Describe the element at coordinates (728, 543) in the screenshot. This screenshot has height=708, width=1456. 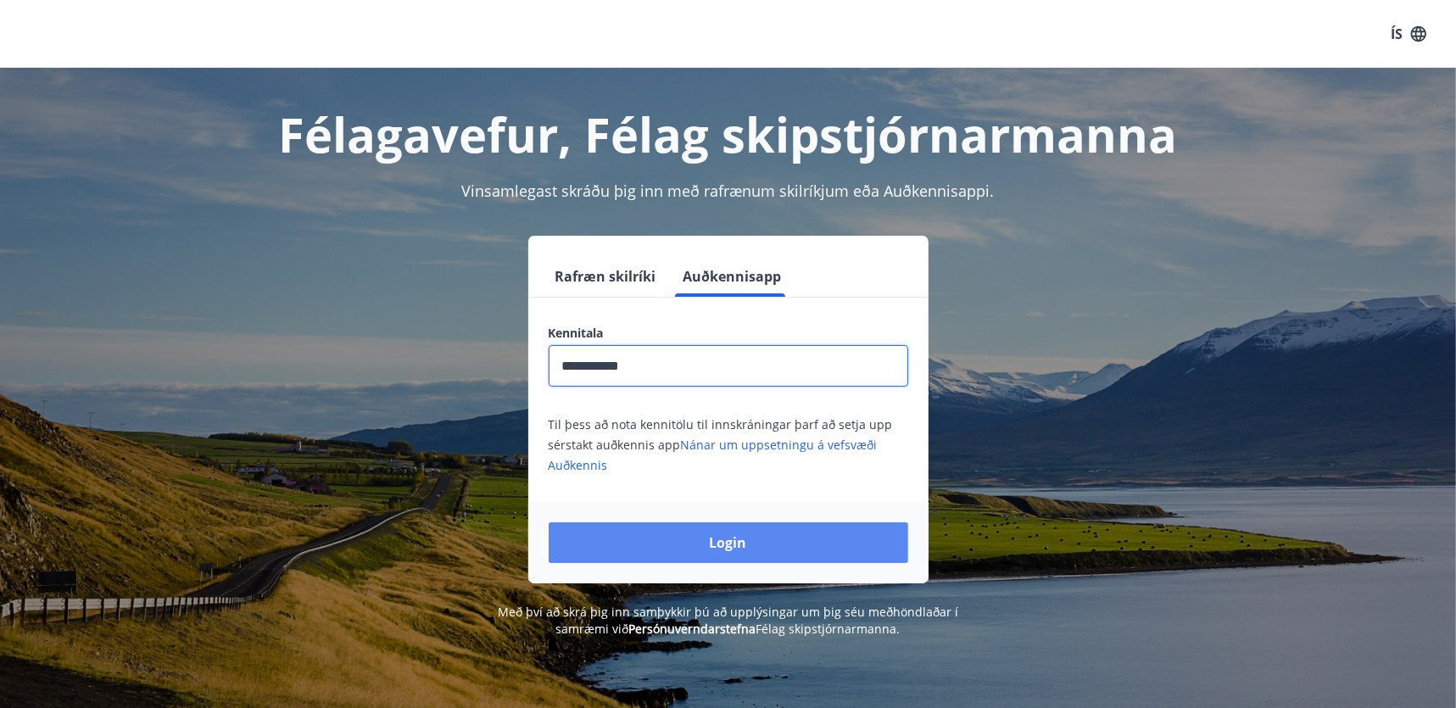
I see `button: Login` at that location.